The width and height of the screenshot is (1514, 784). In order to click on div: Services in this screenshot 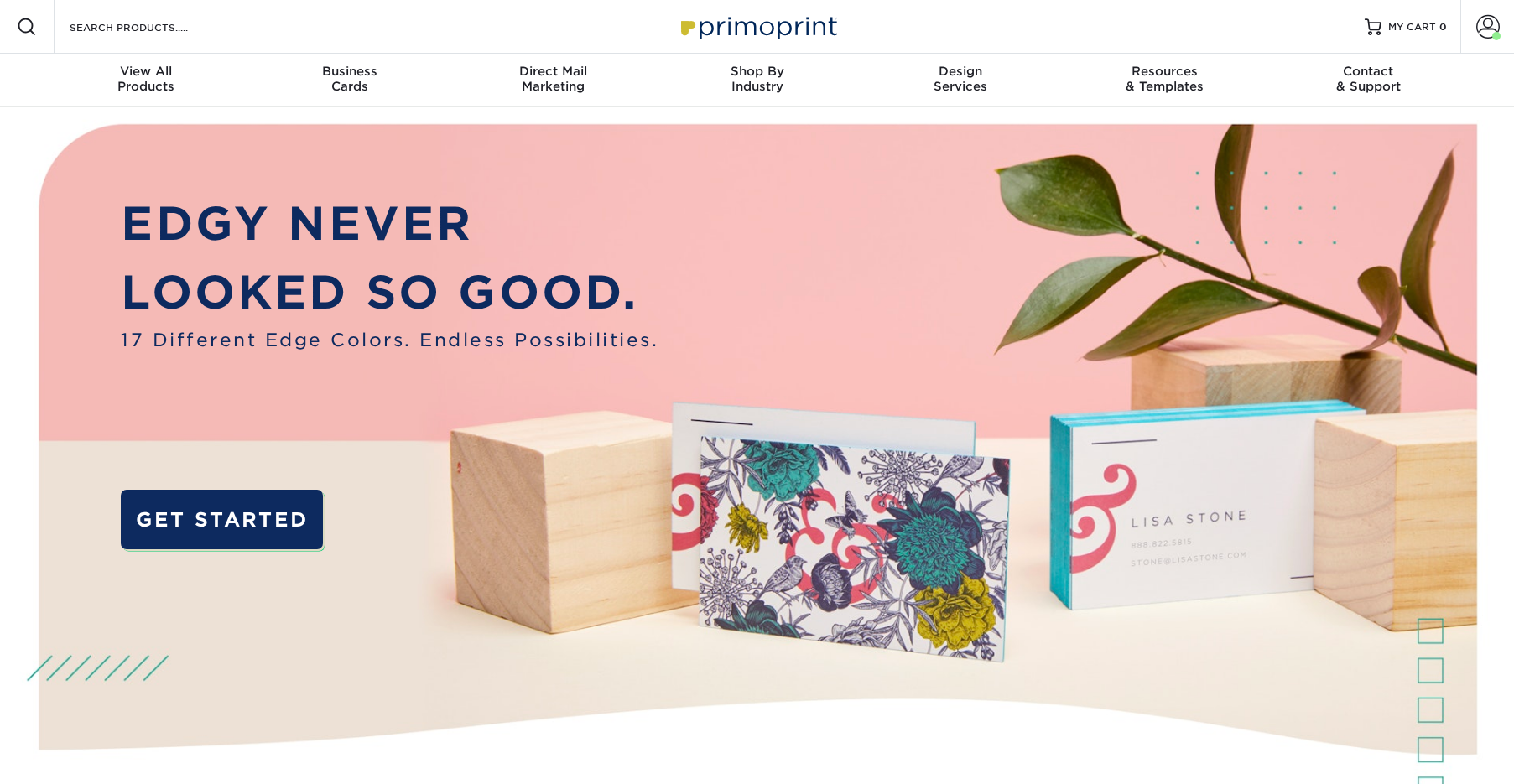, I will do `click(960, 78)`.